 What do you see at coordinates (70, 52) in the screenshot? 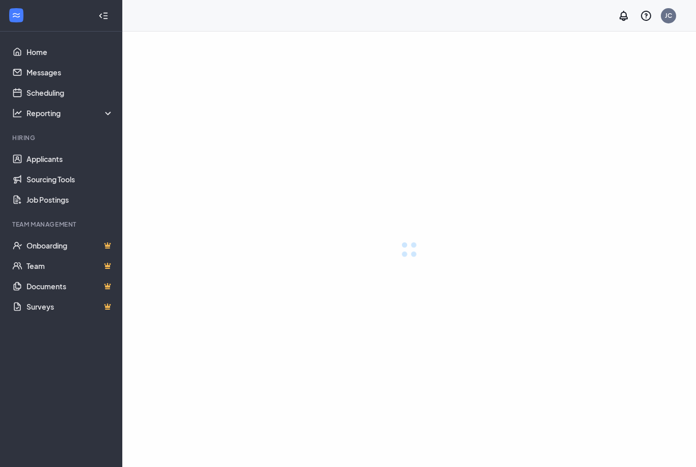
I see `a: Home` at bounding box center [70, 52].